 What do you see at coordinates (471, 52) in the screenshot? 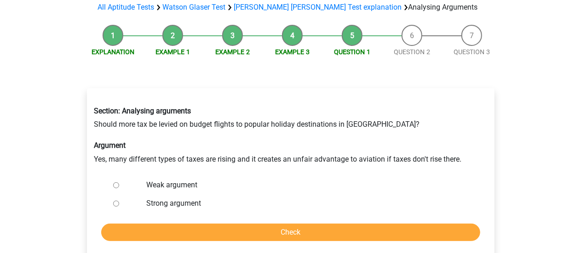
I see `a: Question 3` at bounding box center [471, 52].